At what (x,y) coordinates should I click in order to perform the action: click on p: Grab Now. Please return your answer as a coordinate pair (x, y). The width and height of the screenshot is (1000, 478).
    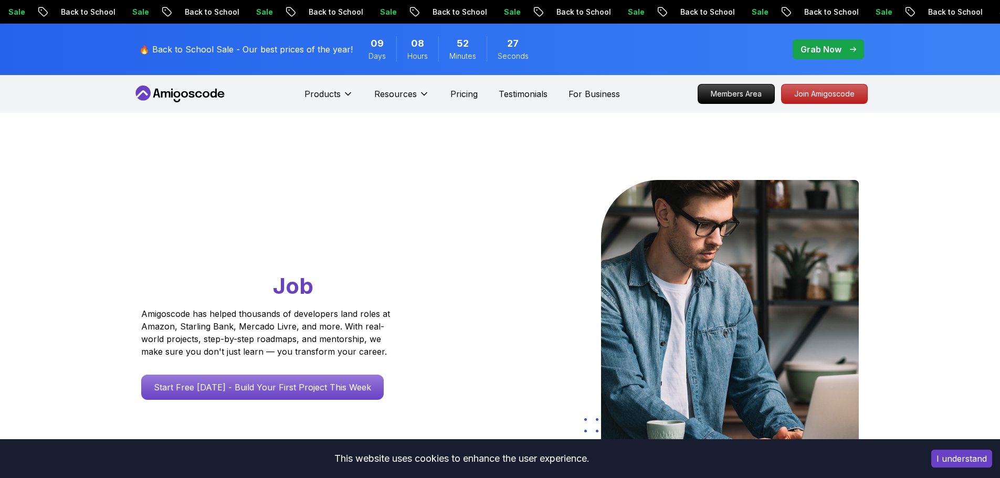
    Looking at the image, I should click on (821, 49).